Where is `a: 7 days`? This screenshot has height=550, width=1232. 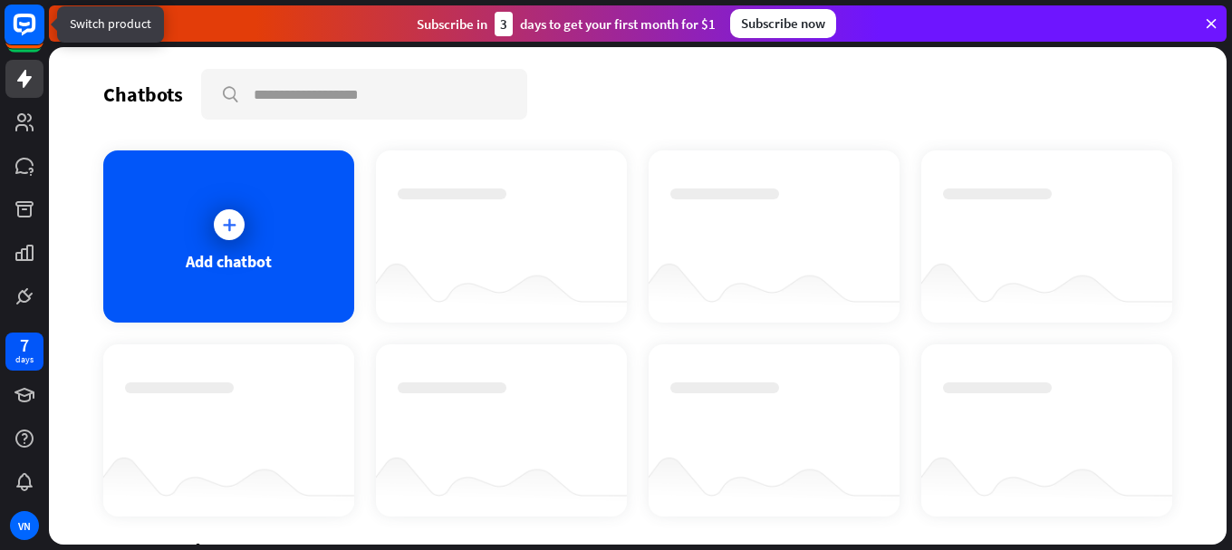 a: 7 days is located at coordinates (24, 352).